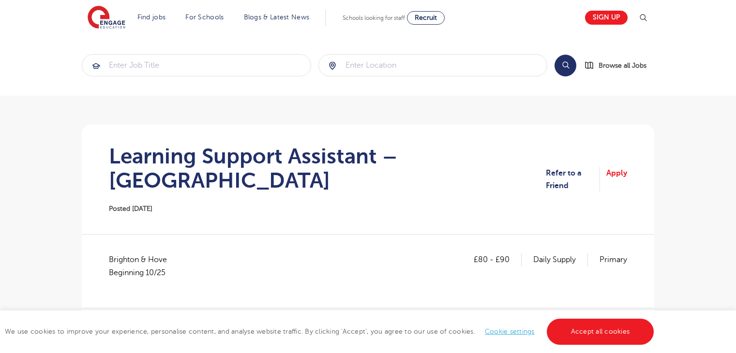 The image size is (736, 353). I want to click on a: Recruit, so click(426, 18).